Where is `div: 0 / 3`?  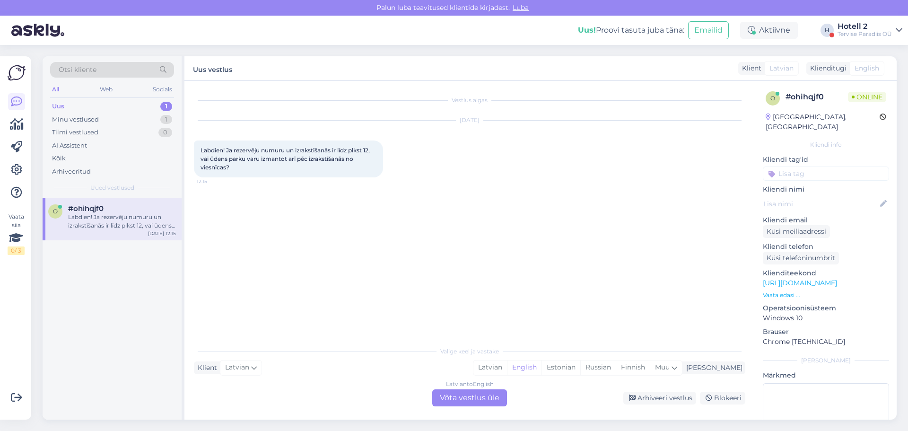
div: 0 / 3 is located at coordinates (16, 251).